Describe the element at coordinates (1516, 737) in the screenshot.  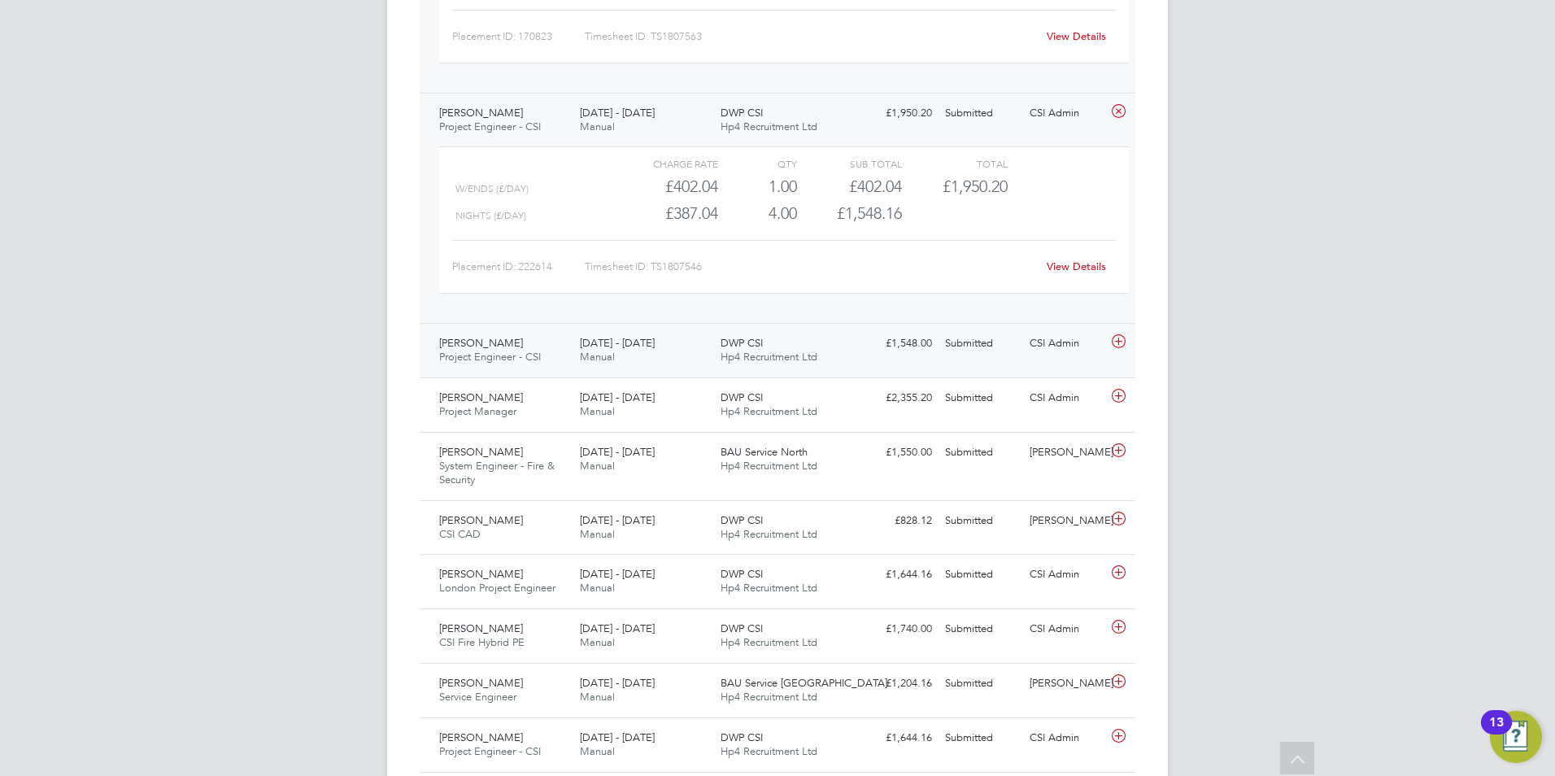
I see `button: Open Resource Center, 13 new notifications` at that location.